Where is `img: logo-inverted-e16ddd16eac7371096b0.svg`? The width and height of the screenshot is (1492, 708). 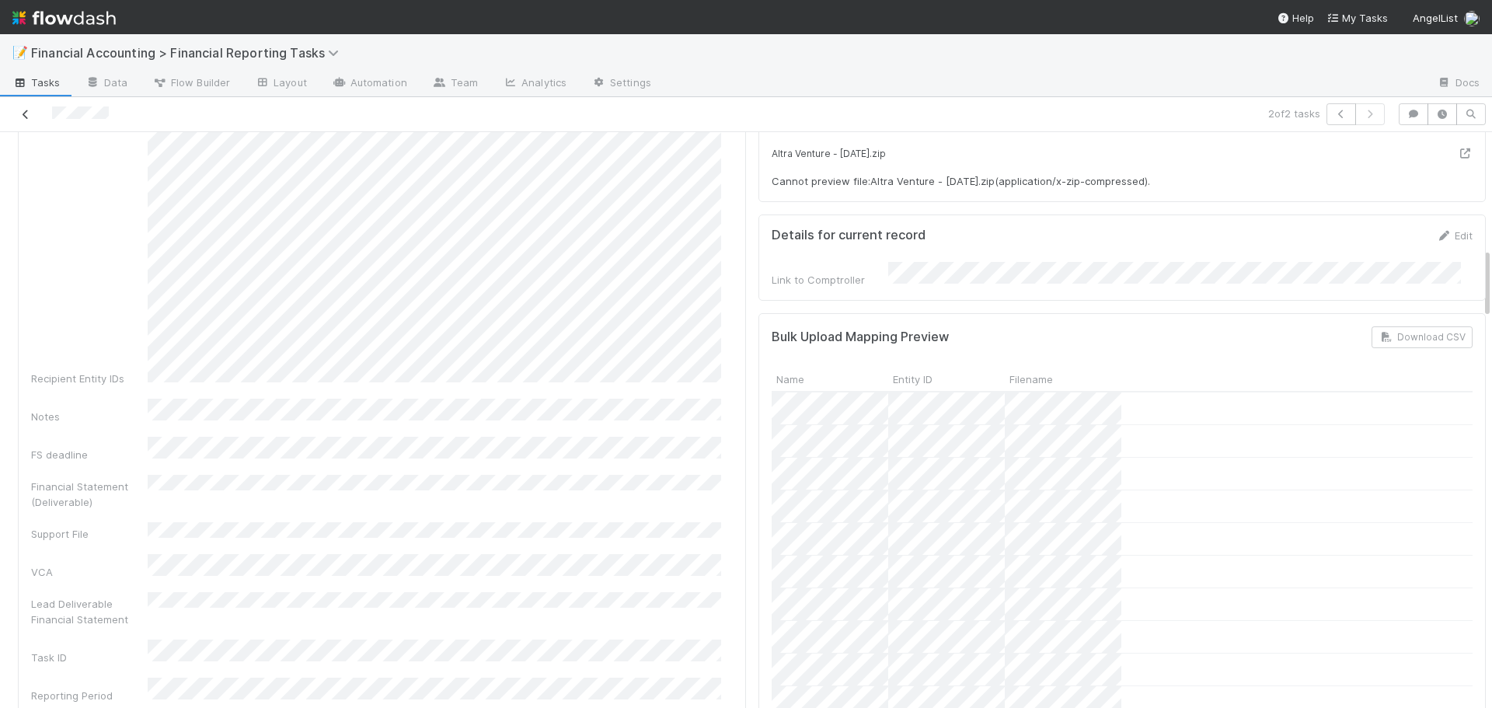 img: logo-inverted-e16ddd16eac7371096b0.svg is located at coordinates (64, 18).